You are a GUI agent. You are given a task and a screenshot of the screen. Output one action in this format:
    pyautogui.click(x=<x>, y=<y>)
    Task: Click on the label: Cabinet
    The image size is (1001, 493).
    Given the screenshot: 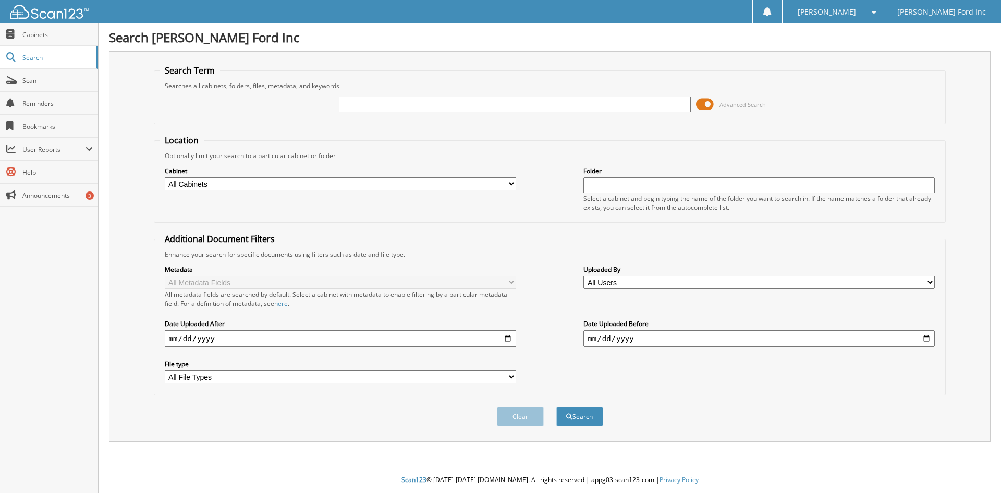 What is the action you would take?
    pyautogui.click(x=340, y=170)
    